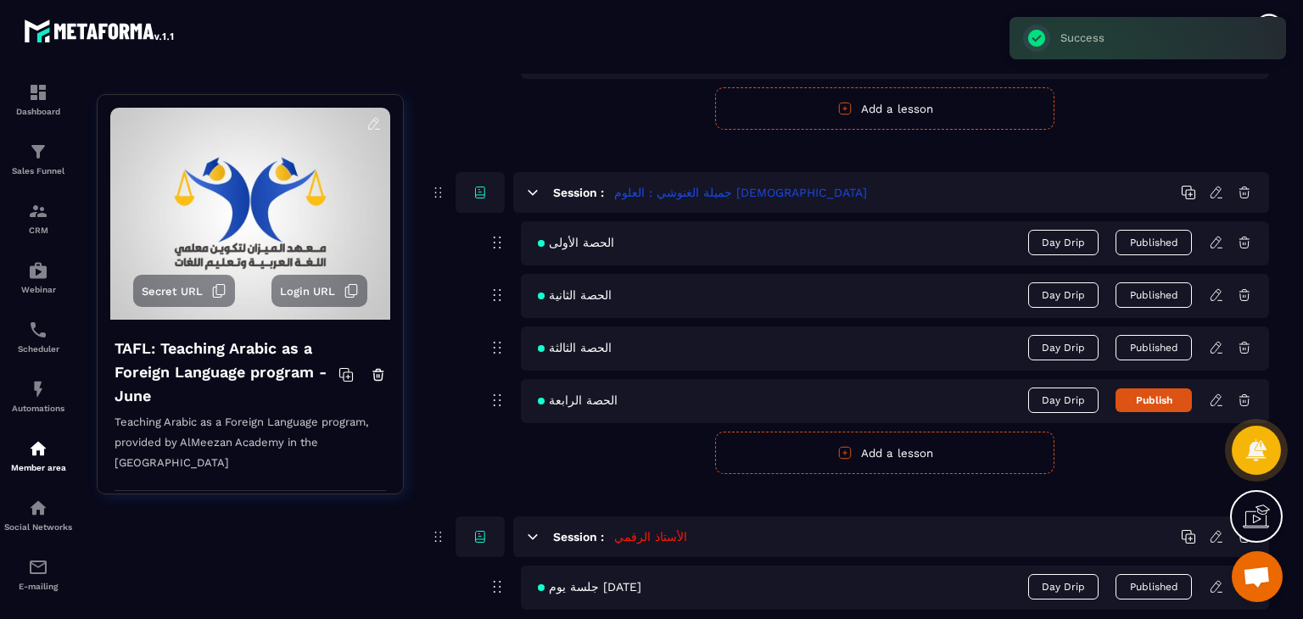 The image size is (1303, 619). What do you see at coordinates (172, 291) in the screenshot?
I see `span: Secret URL` at bounding box center [172, 291].